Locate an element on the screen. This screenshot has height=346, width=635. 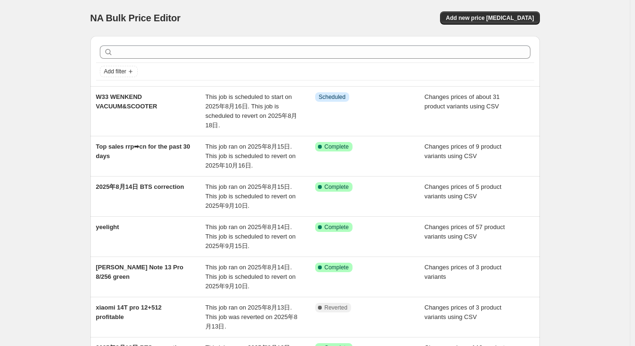
span: Changes prices of 5 product variants using CSV is located at coordinates (463, 191).